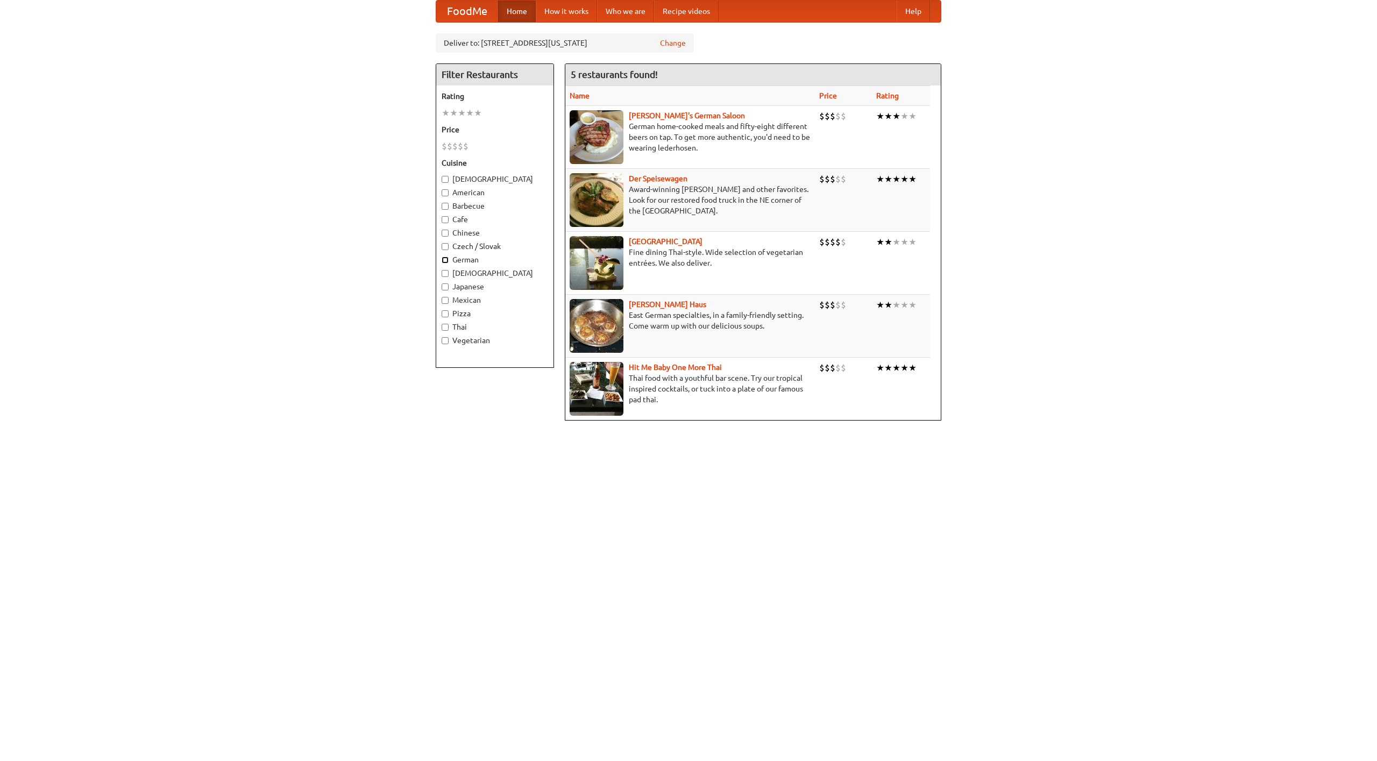 The image size is (1377, 761). Describe the element at coordinates (675, 367) in the screenshot. I see `b: Hit Me Baby One More Thai` at that location.